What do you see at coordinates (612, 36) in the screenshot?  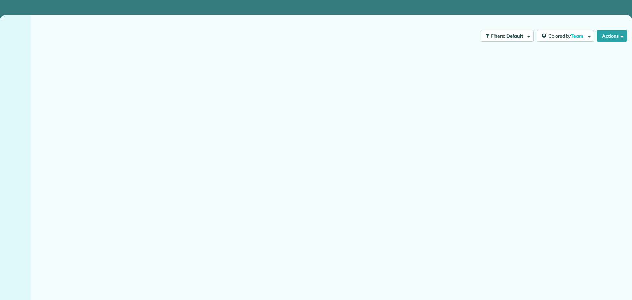 I see `button: Actions` at bounding box center [612, 36].